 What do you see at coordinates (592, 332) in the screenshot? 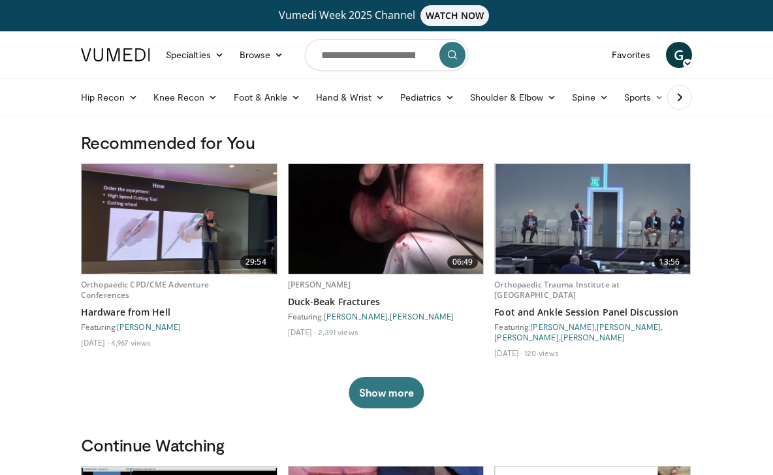
I see `div: Featuring: , , ,` at bounding box center [592, 332].